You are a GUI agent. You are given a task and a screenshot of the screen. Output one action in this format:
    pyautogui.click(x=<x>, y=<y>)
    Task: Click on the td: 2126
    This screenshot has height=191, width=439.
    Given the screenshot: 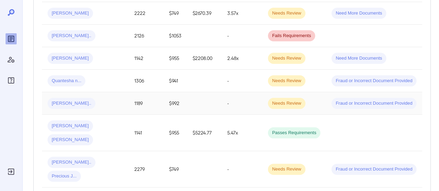 What is the action you would take?
    pyautogui.click(x=146, y=36)
    